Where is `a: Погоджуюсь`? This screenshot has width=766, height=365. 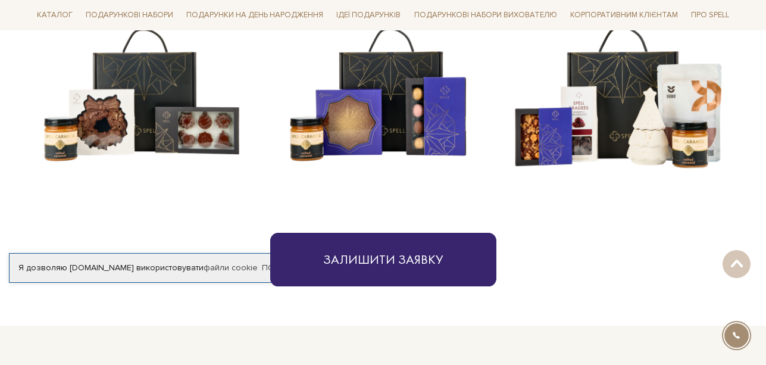
a: Погоджуюсь is located at coordinates (292, 268).